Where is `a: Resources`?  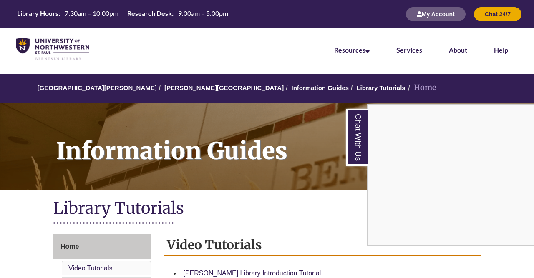
a: Resources is located at coordinates (352, 50).